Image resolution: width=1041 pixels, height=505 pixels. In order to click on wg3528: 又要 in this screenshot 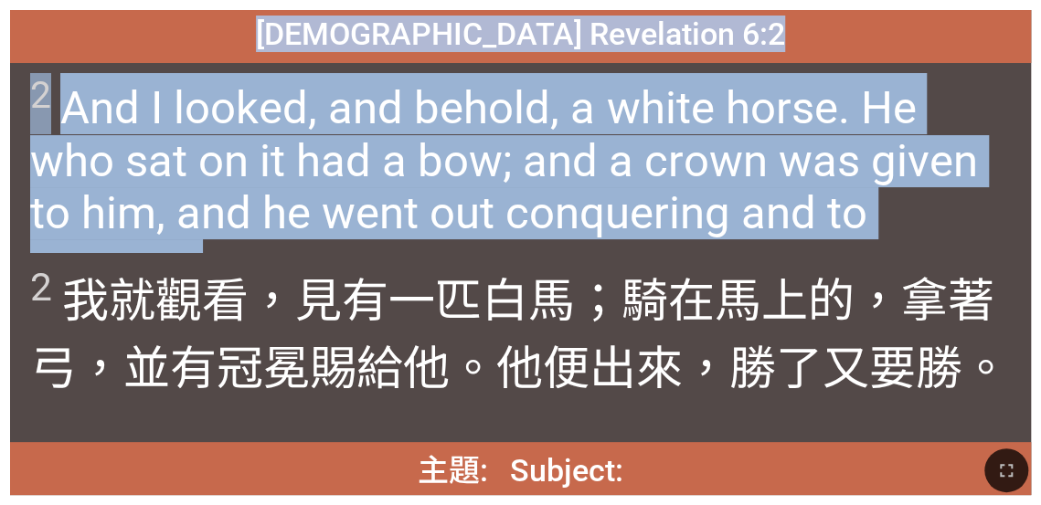, I will do `click(916, 368)`.